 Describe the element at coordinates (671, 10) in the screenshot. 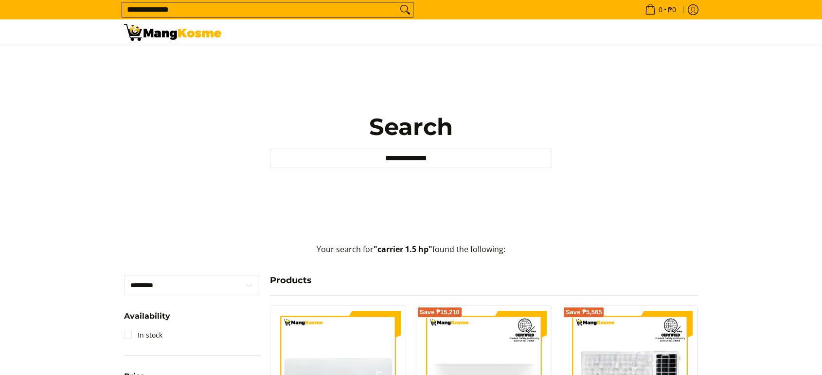

I see `span: ₱0` at that location.